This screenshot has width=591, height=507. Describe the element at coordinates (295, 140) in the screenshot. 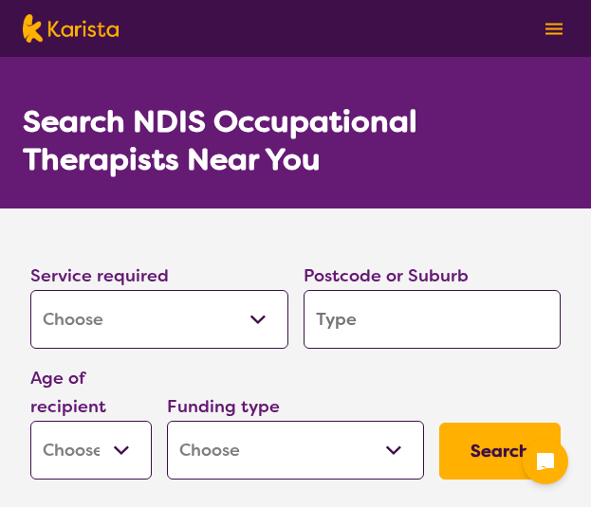

I see `h1: Search NDIS Occupational Therapists Near You` at that location.